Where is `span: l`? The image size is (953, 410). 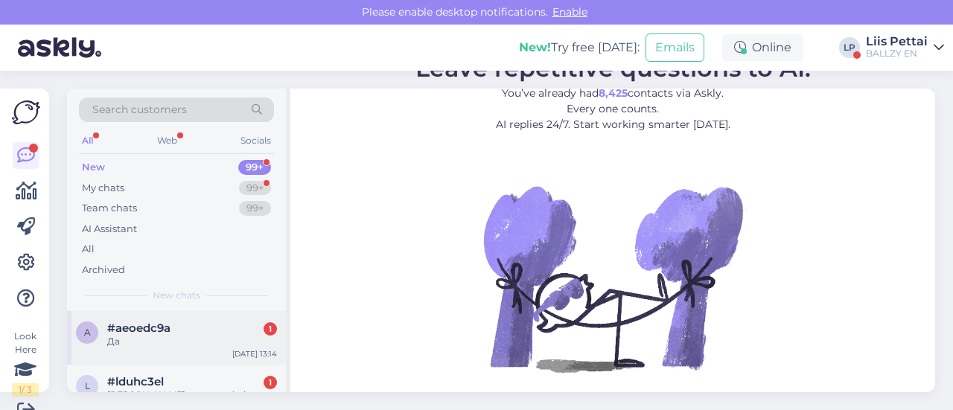 span: l is located at coordinates (87, 386).